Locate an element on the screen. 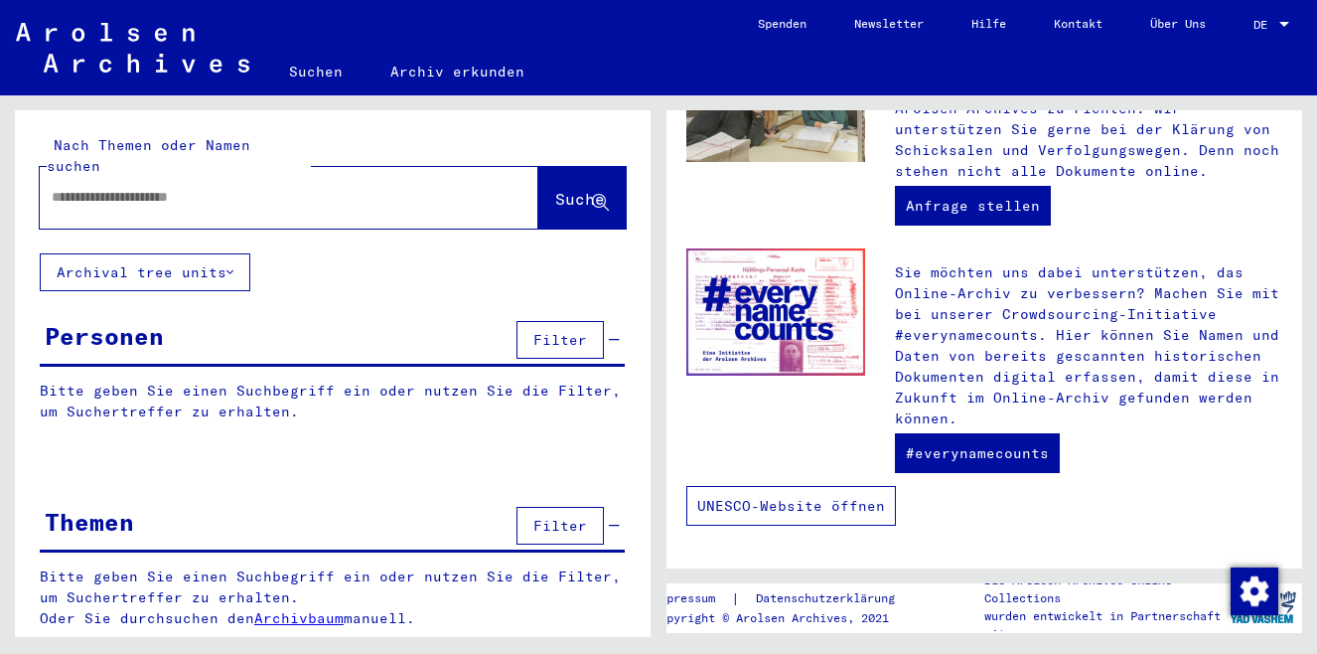  div: Themen is located at coordinates (89, 522).